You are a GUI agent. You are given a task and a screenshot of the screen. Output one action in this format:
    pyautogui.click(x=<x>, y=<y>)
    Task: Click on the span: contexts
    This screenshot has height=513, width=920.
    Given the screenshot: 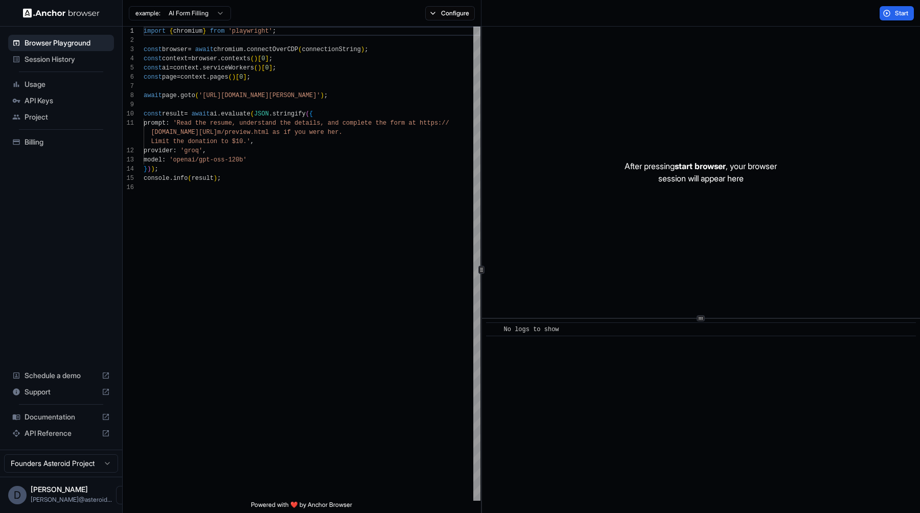 What is the action you would take?
    pyautogui.click(x=236, y=59)
    